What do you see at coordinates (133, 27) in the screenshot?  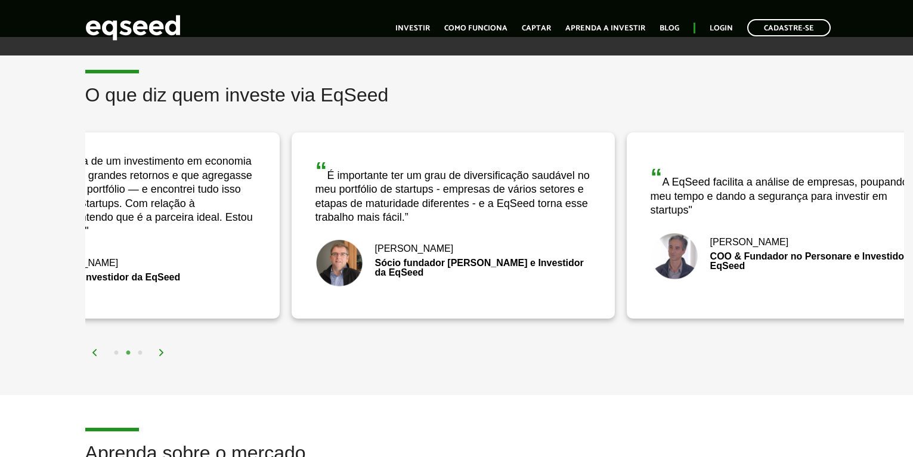 I see `img: EqSeed` at bounding box center [133, 27].